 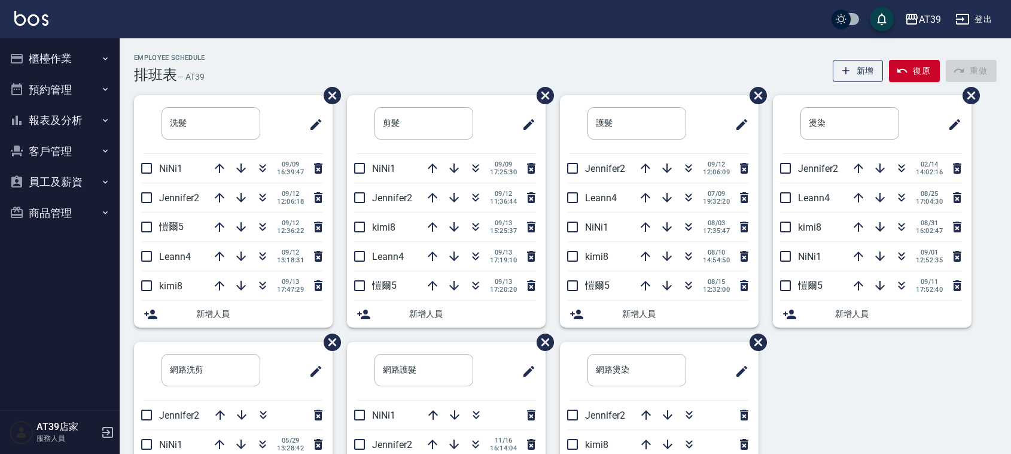 What do you see at coordinates (929, 260) in the screenshot?
I see `span: 12:52:35` at bounding box center [929, 260].